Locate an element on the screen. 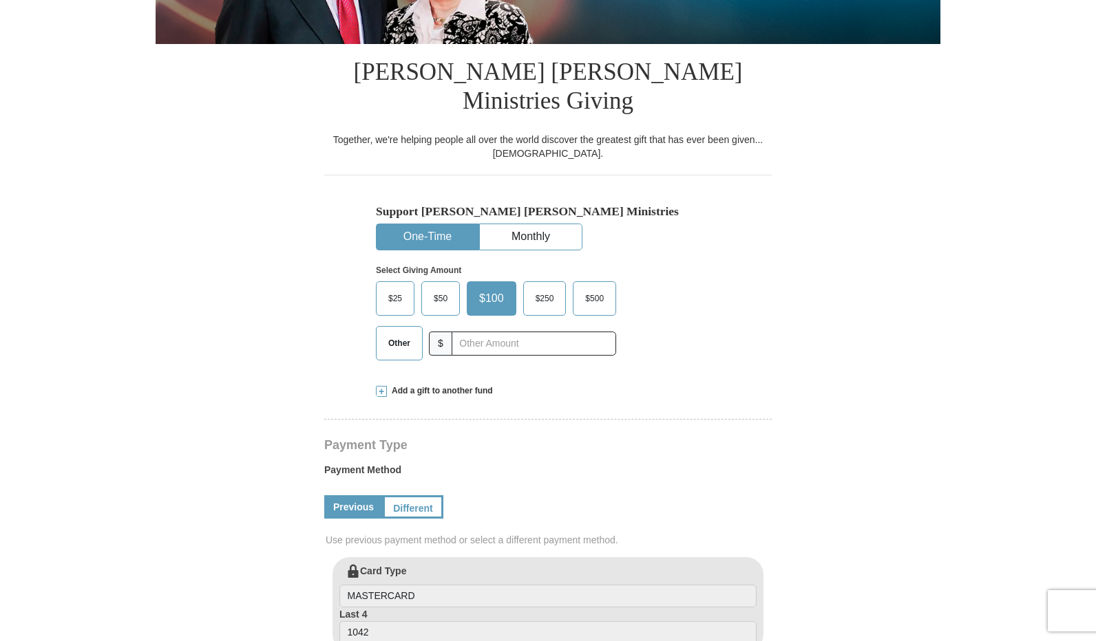 The height and width of the screenshot is (641, 1096). h4: Payment Type is located at coordinates (548, 445).